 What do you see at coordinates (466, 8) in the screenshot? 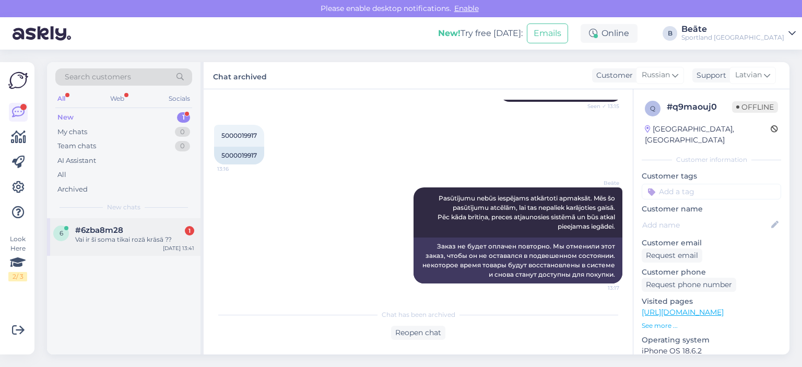
I see `span: Enable` at bounding box center [466, 8].